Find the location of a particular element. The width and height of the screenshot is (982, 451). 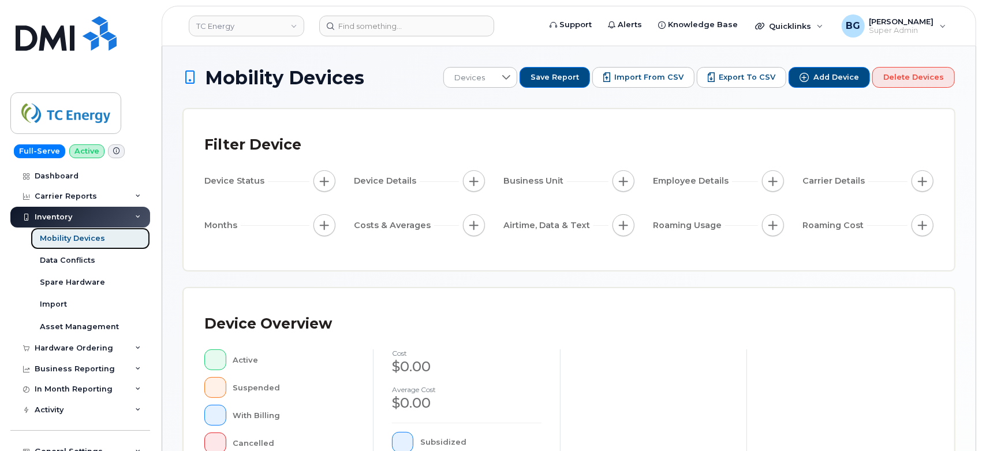

h4: Average cost is located at coordinates (467, 389).